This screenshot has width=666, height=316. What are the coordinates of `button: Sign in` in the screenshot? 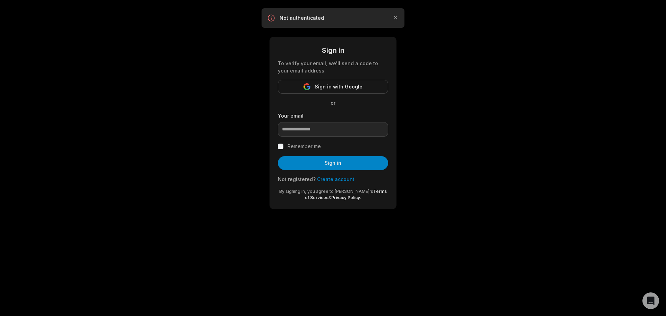 It's located at (333, 163).